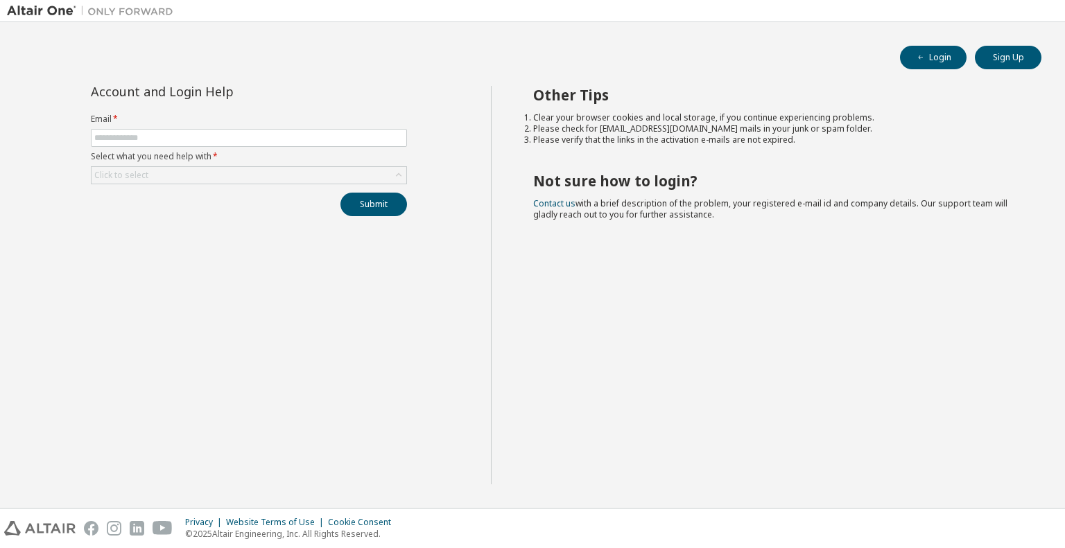 Image resolution: width=1065 pixels, height=548 pixels. I want to click on label: Select what you need help with, so click(249, 157).